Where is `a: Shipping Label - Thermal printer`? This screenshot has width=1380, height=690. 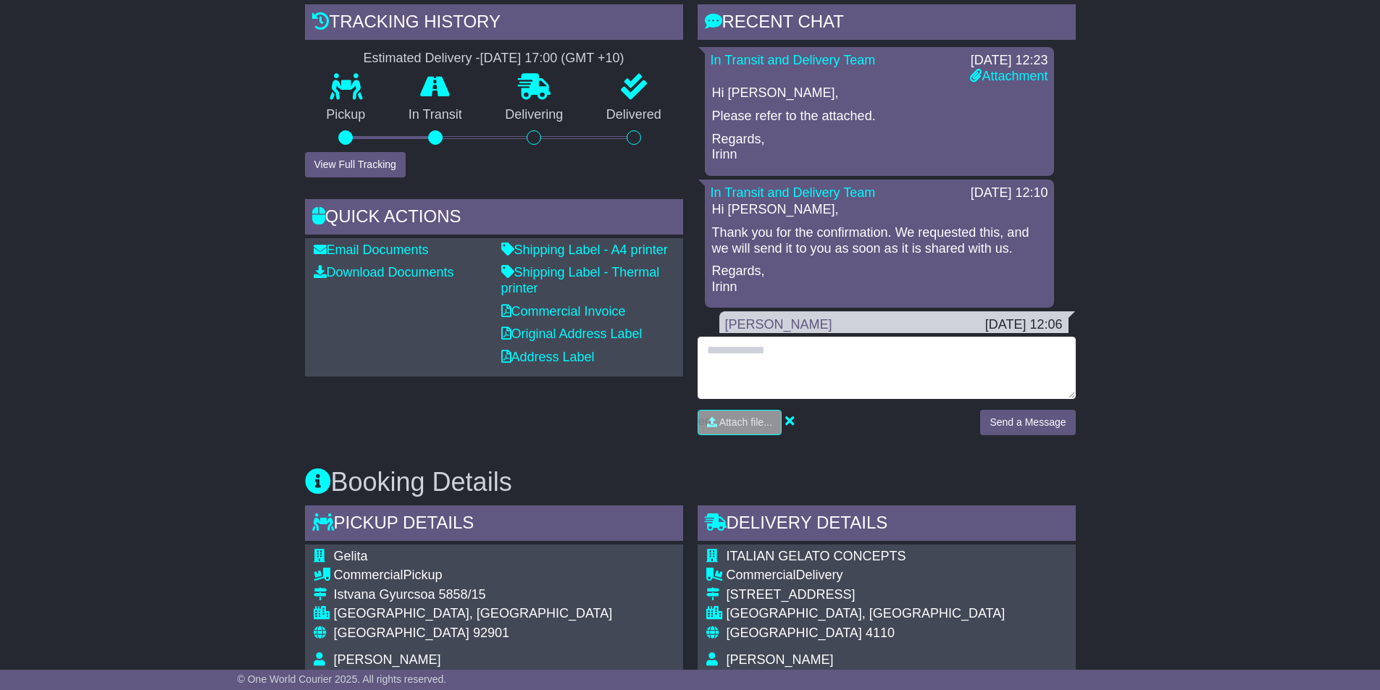
a: Shipping Label - Thermal printer is located at coordinates (580, 280).